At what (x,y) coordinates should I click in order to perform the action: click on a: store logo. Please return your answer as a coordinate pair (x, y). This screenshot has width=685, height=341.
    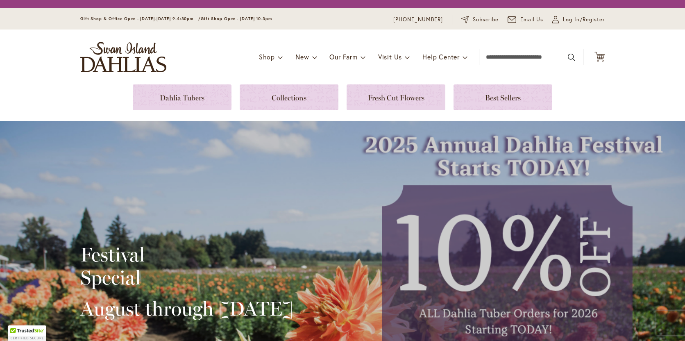
    Looking at the image, I should click on (123, 57).